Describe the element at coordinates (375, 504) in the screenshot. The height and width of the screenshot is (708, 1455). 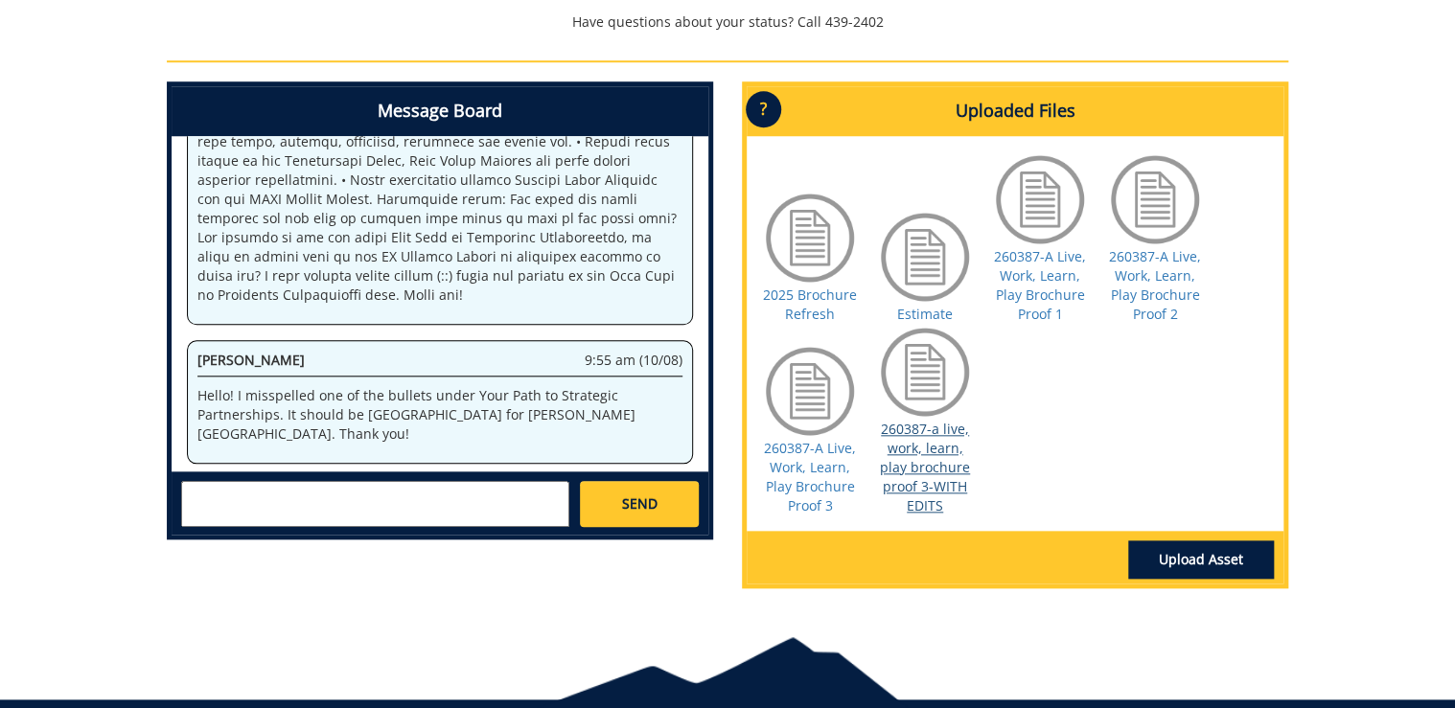
I see `textarea: messageToSend` at that location.